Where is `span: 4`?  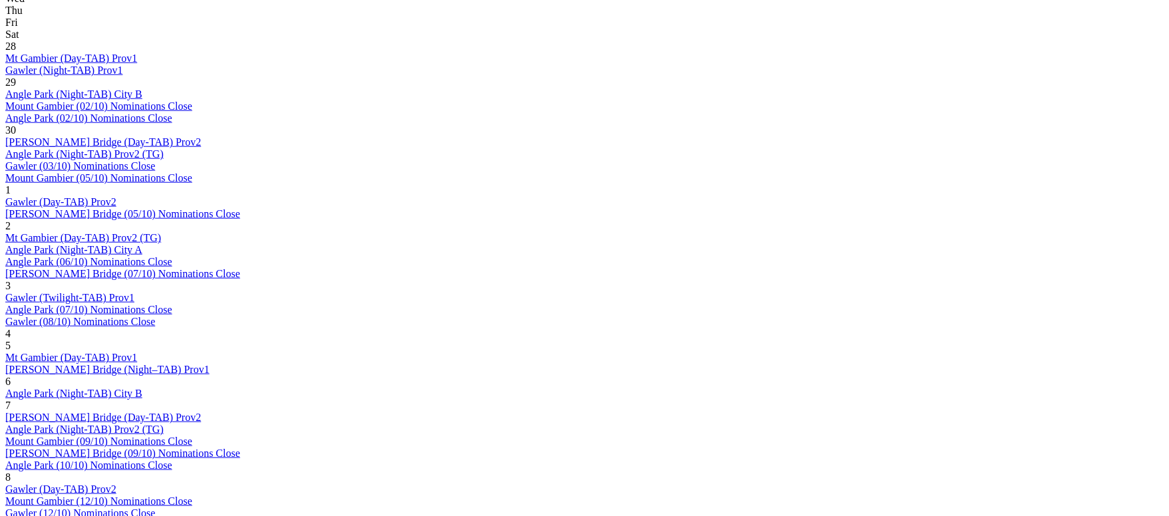 span: 4 is located at coordinates (8, 333).